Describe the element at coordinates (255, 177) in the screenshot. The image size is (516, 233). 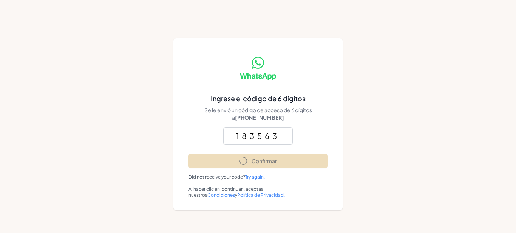
I see `a: Try again.` at that location.